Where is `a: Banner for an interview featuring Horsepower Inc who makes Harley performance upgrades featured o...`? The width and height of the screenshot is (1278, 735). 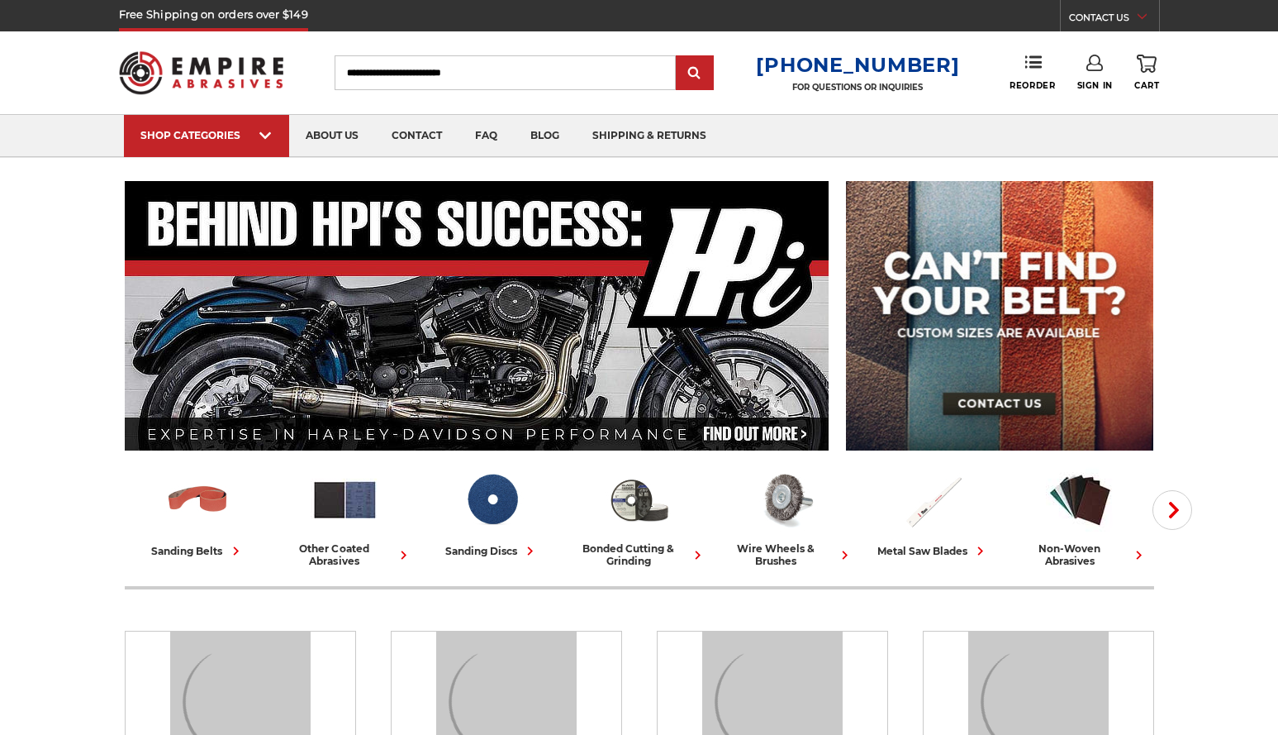 a: Banner for an interview featuring Horsepower Inc who makes Harley performance upgrades featured o... is located at coordinates (477, 316).